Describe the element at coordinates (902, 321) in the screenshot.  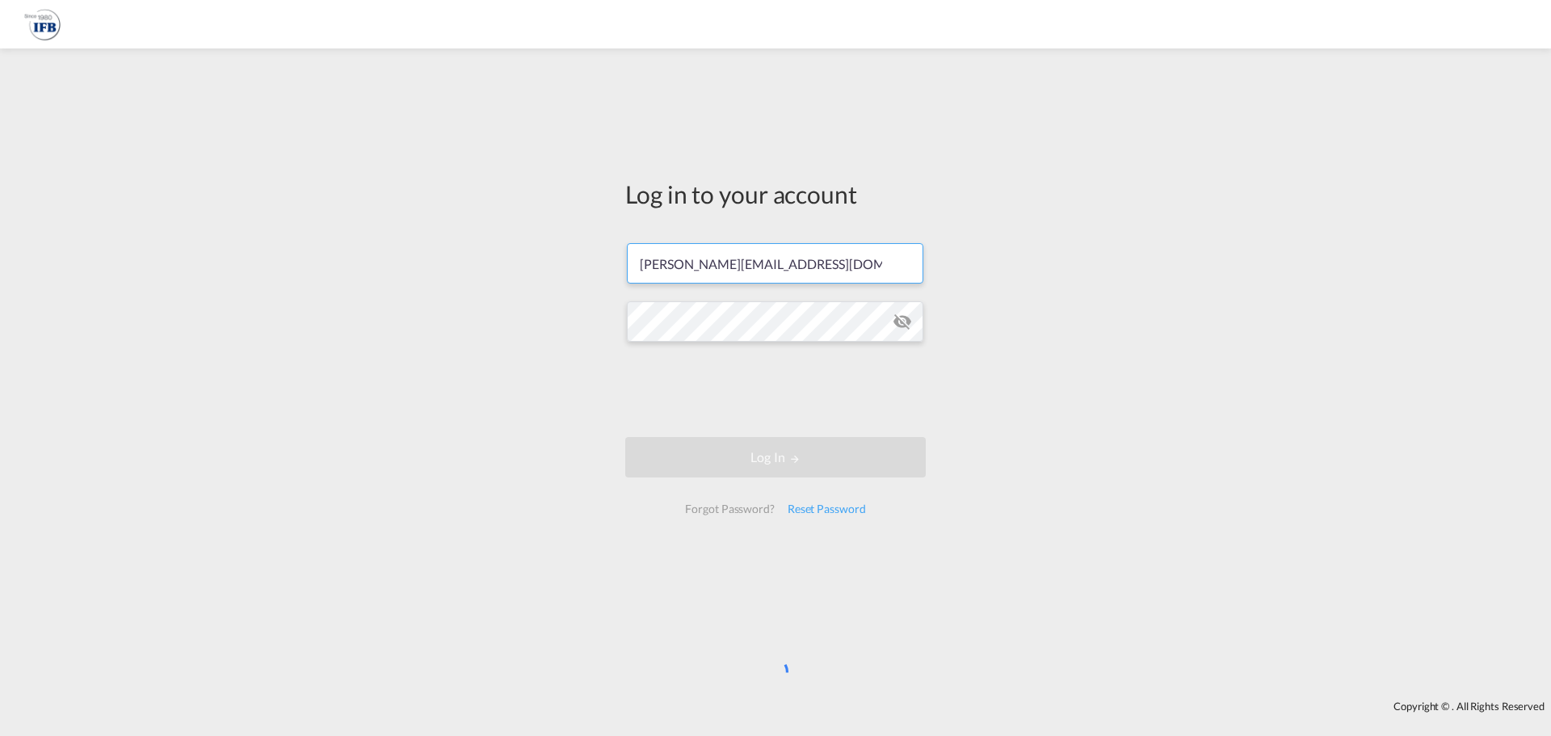
I see `md-icon: icon-eye-off` at that location.